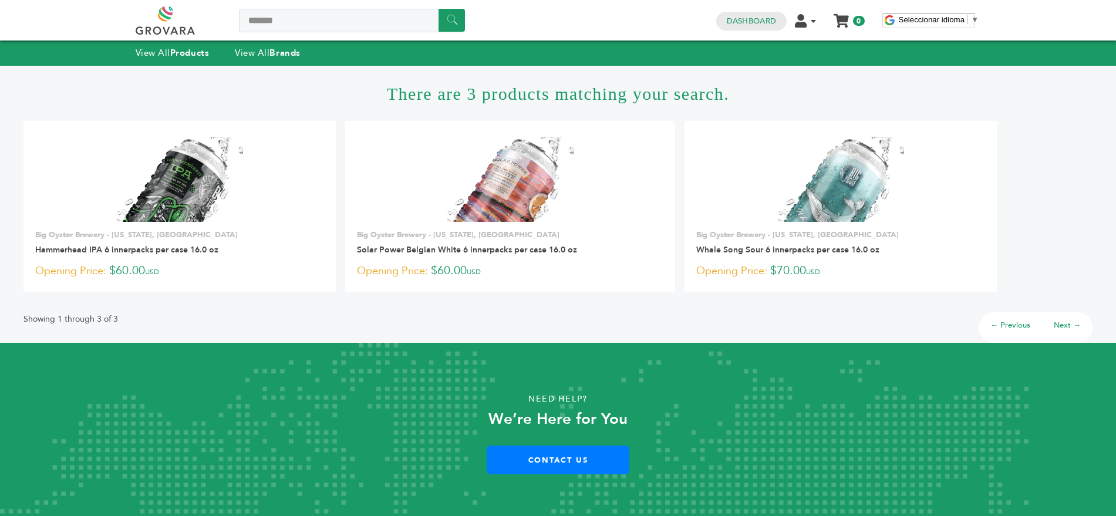  Describe the element at coordinates (841, 271) in the screenshot. I see `p: $70.00` at that location.